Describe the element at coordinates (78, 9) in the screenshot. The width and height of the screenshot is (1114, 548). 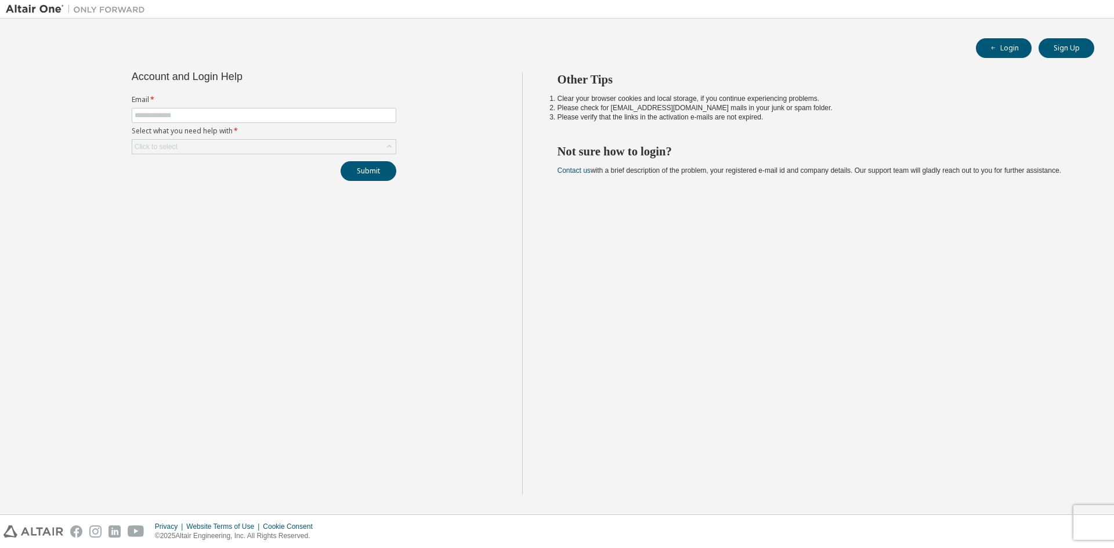
I see `img: Altair One` at that location.